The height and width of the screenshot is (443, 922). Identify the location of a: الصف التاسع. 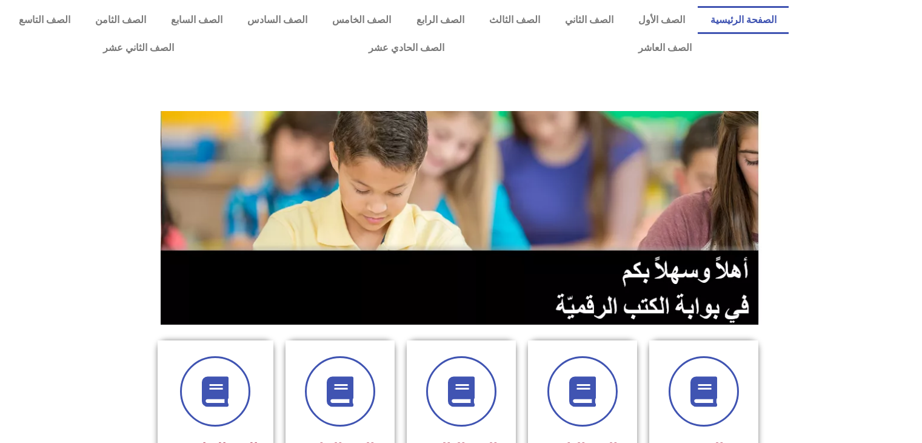
(44, 20).